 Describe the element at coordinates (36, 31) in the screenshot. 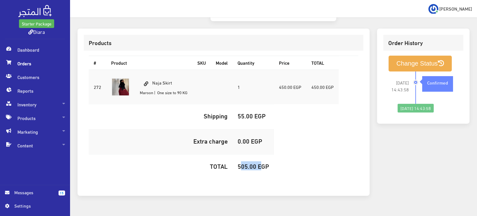

I see `a: Diara` at that location.